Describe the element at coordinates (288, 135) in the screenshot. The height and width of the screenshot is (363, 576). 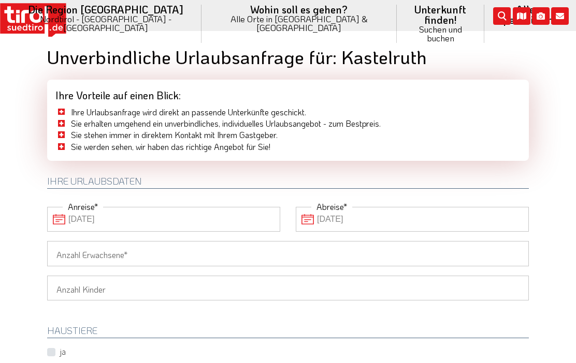
I see `li: Sie stehen immer in direktem Kontakt mit Ihrem Gastgeber.` at that location.